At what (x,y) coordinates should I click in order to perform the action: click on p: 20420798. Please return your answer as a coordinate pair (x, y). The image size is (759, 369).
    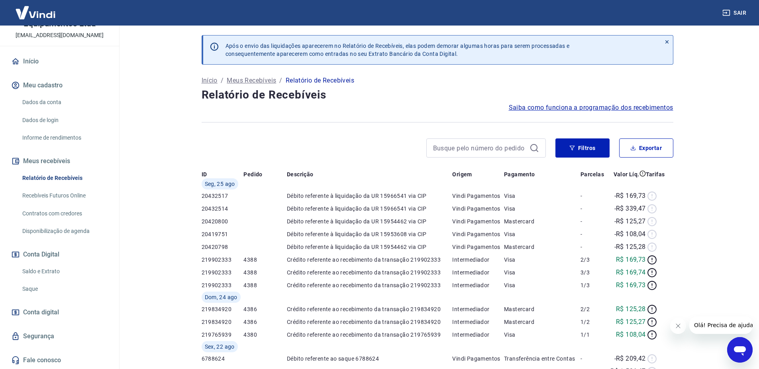
    Looking at the image, I should click on (223, 247).